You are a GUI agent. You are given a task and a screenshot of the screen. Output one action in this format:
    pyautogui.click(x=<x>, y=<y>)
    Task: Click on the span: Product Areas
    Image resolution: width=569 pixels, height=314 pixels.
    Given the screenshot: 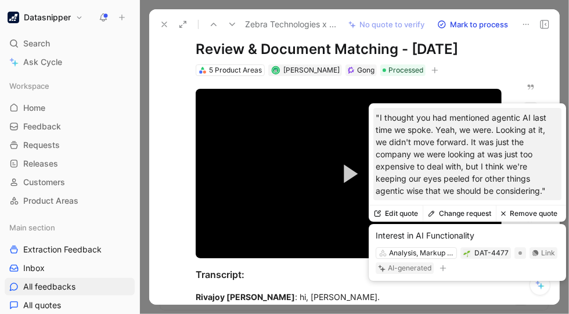 What is the action you would take?
    pyautogui.click(x=50, y=201)
    